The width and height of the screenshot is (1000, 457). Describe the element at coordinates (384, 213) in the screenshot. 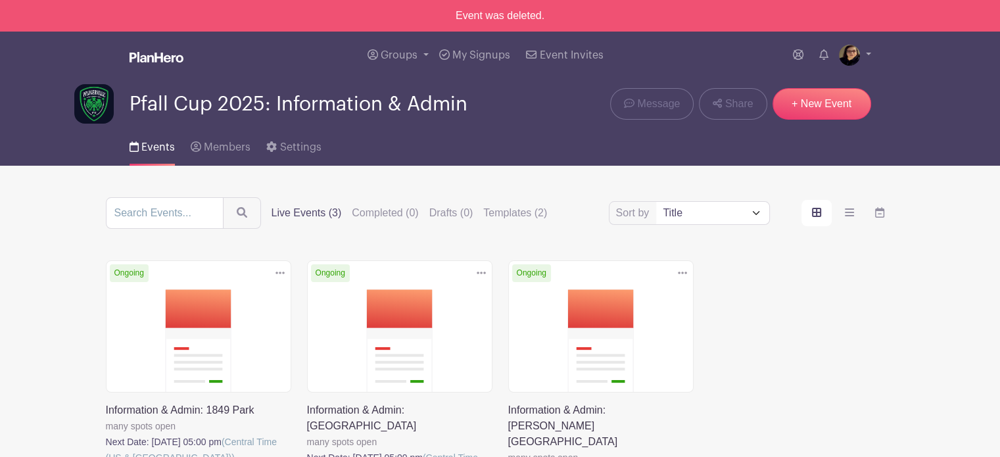

I see `label: Completed (0)` at that location.